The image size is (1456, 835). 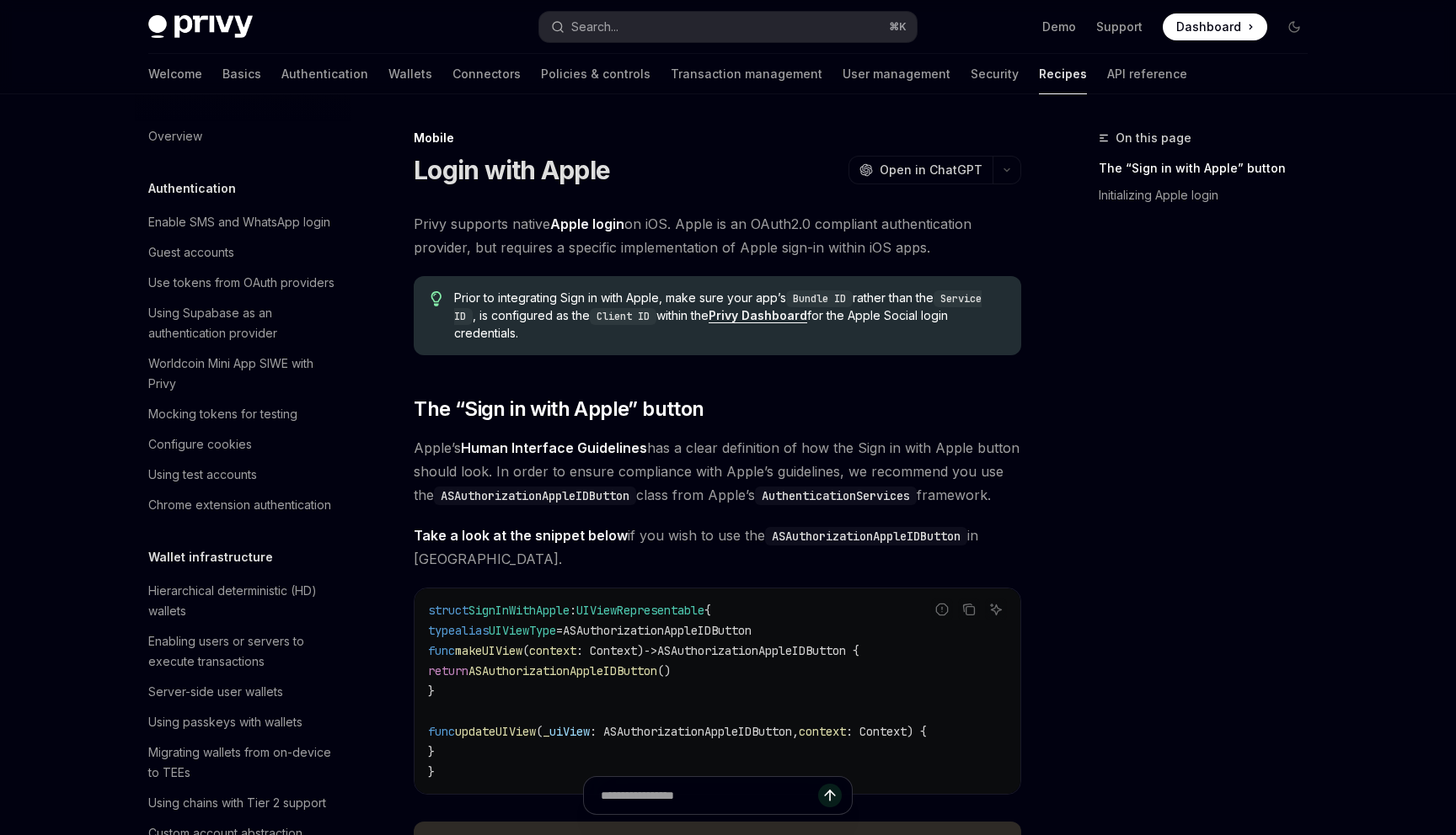 What do you see at coordinates (886, 732) in the screenshot?
I see `span: : Context) {` at bounding box center [886, 732].